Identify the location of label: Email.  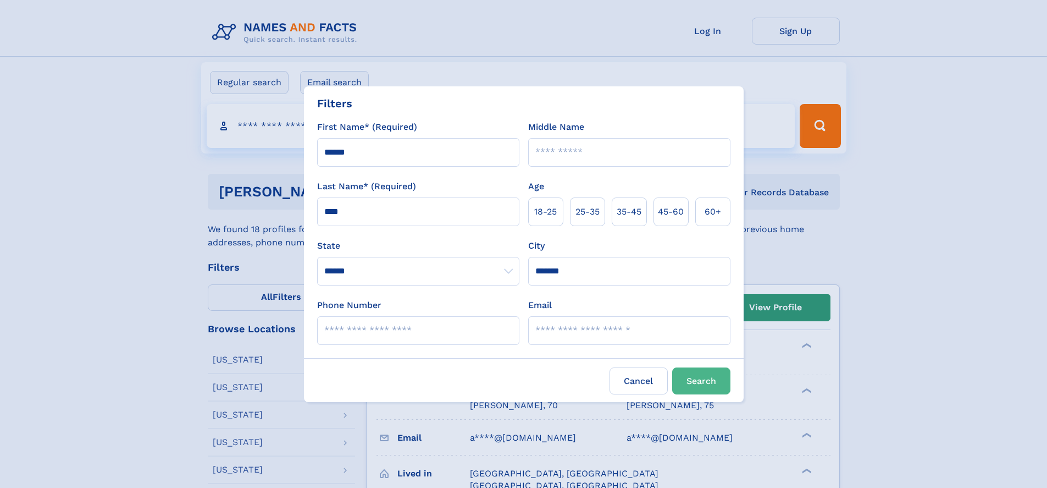
(540, 305).